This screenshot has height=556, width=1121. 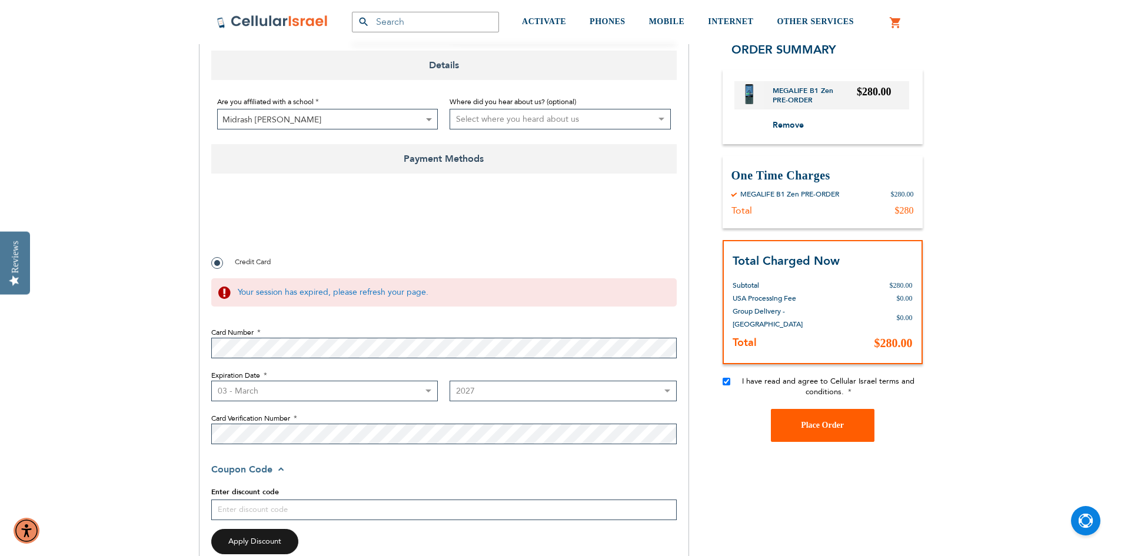 I want to click on span: Coupon Code, so click(x=242, y=470).